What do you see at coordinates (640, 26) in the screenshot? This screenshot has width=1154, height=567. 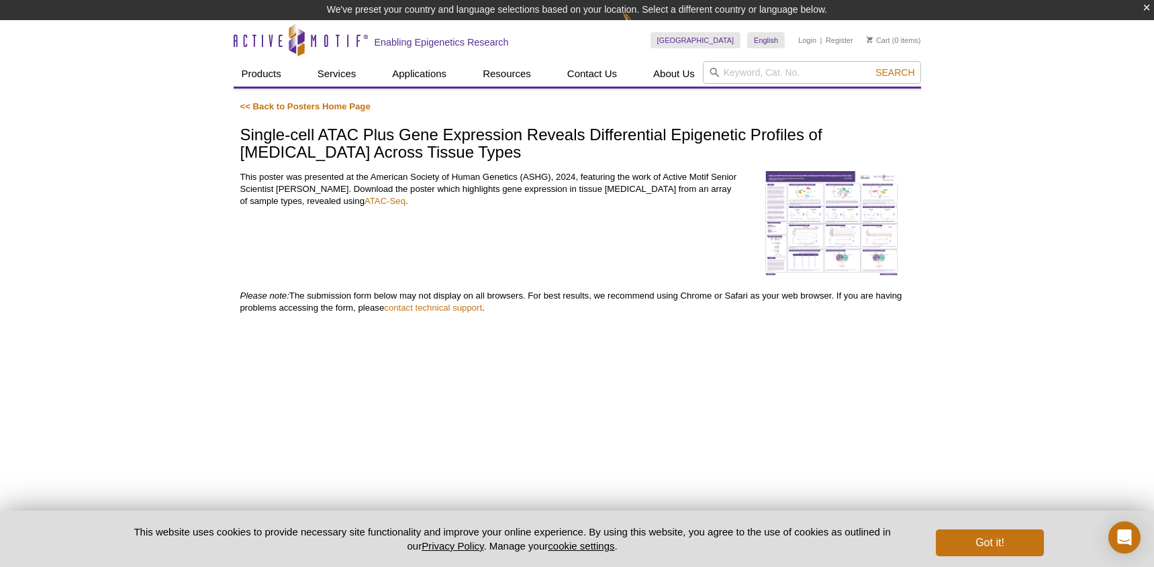 I see `img: Change Here` at bounding box center [640, 26].